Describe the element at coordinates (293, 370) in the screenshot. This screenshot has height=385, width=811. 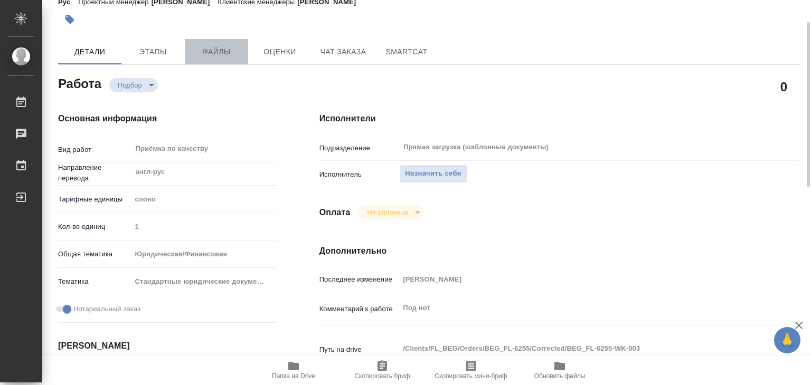
I see `button: Папка на Drive` at that location.